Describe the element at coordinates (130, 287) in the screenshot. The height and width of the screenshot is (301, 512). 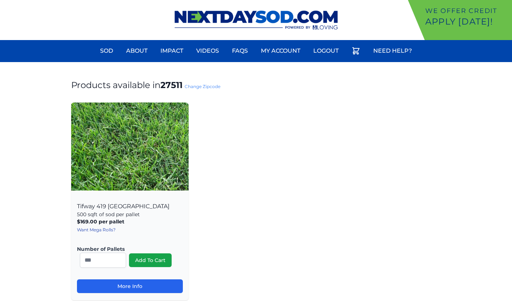
I see `a: More Info` at that location.